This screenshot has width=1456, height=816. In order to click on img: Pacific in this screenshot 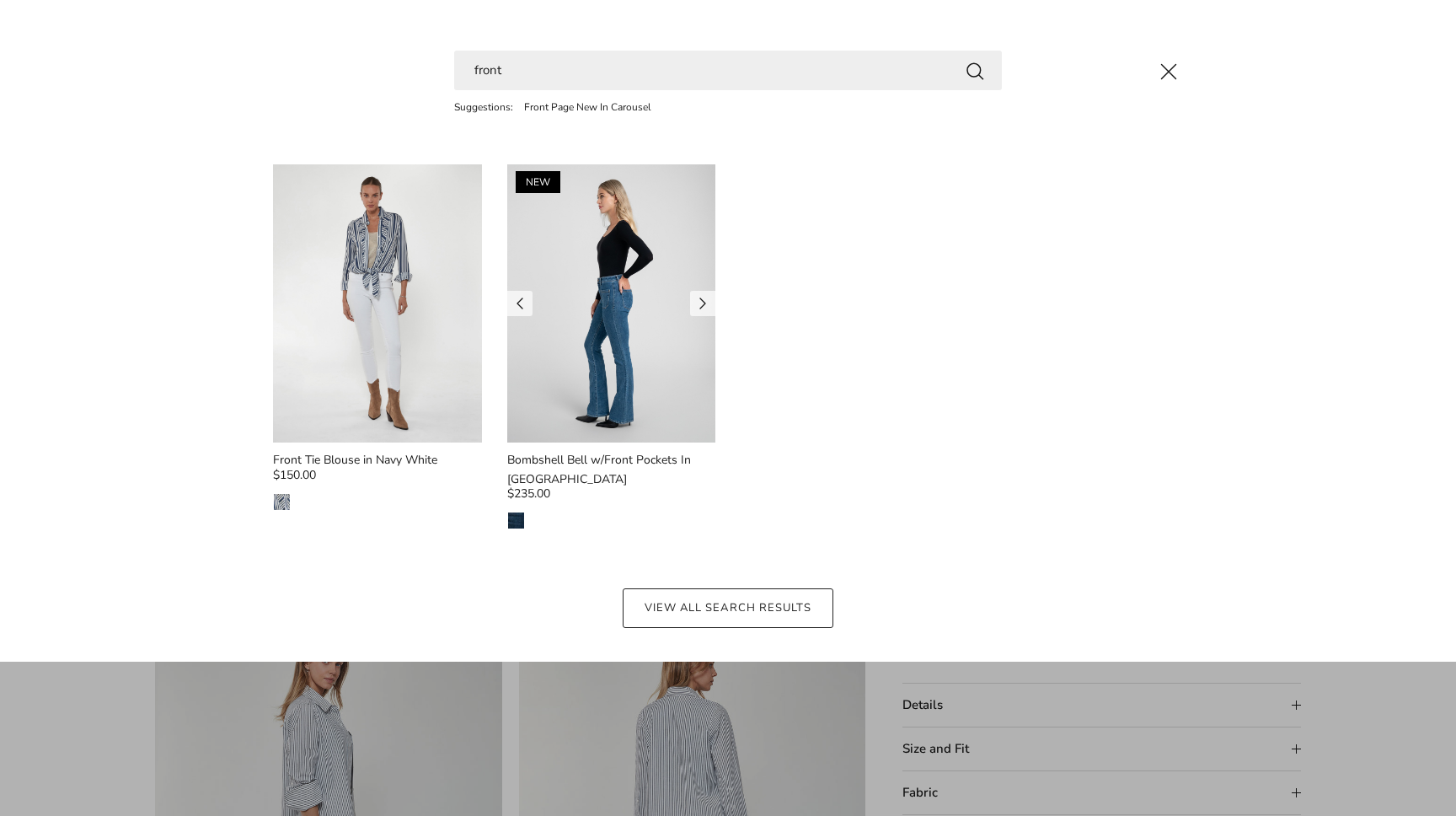, I will do `click(515, 519)`.